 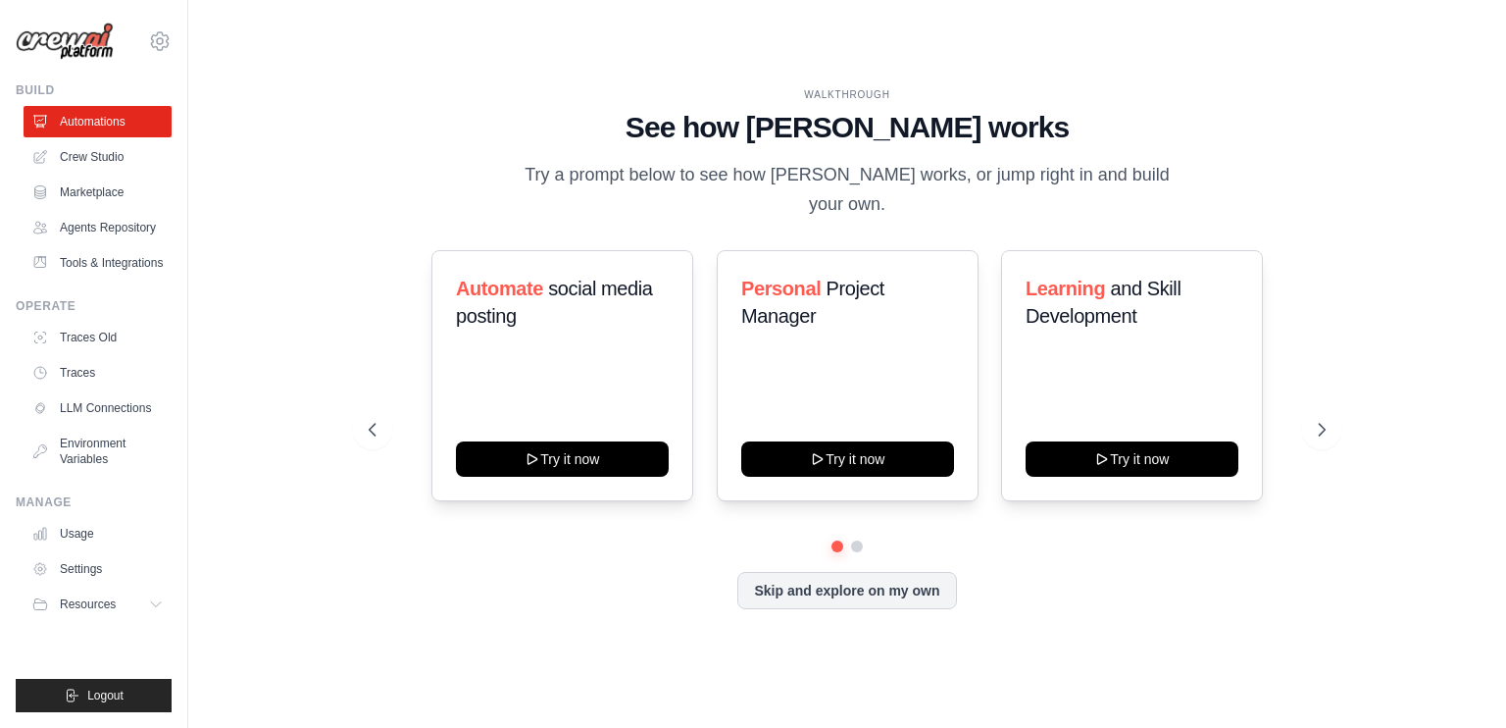 I want to click on span: Learning, so click(x=1065, y=288).